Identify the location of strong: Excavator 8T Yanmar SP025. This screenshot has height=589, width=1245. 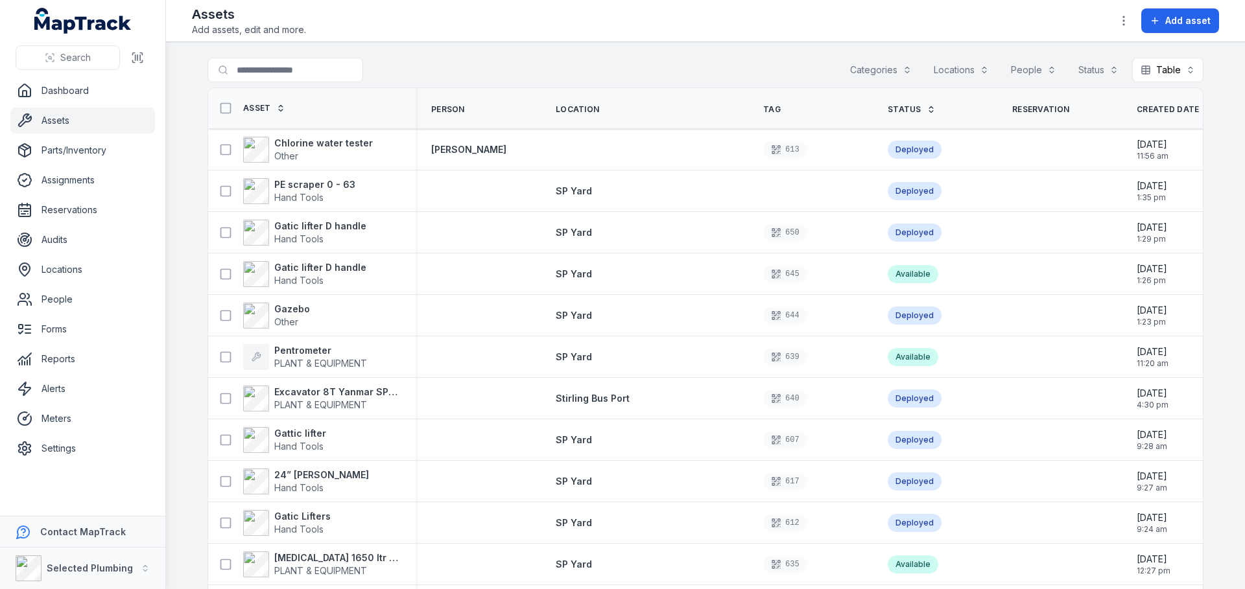
(337, 392).